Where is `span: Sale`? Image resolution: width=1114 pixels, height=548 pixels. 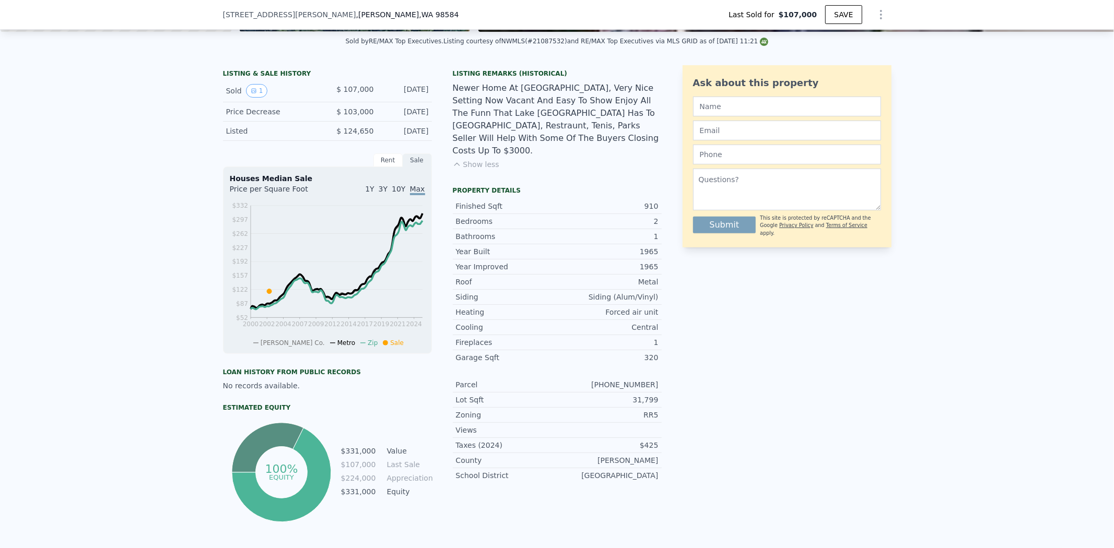 span: Sale is located at coordinates (397, 343).